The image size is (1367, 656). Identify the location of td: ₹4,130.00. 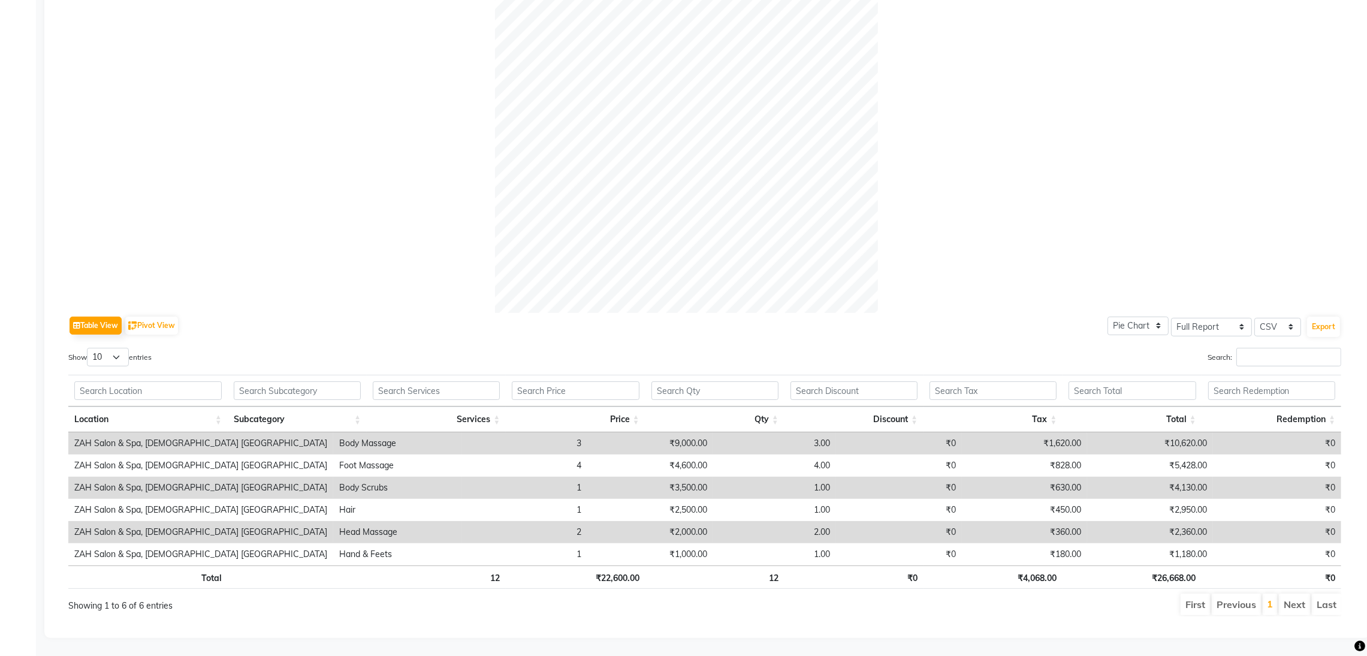
(1150, 487).